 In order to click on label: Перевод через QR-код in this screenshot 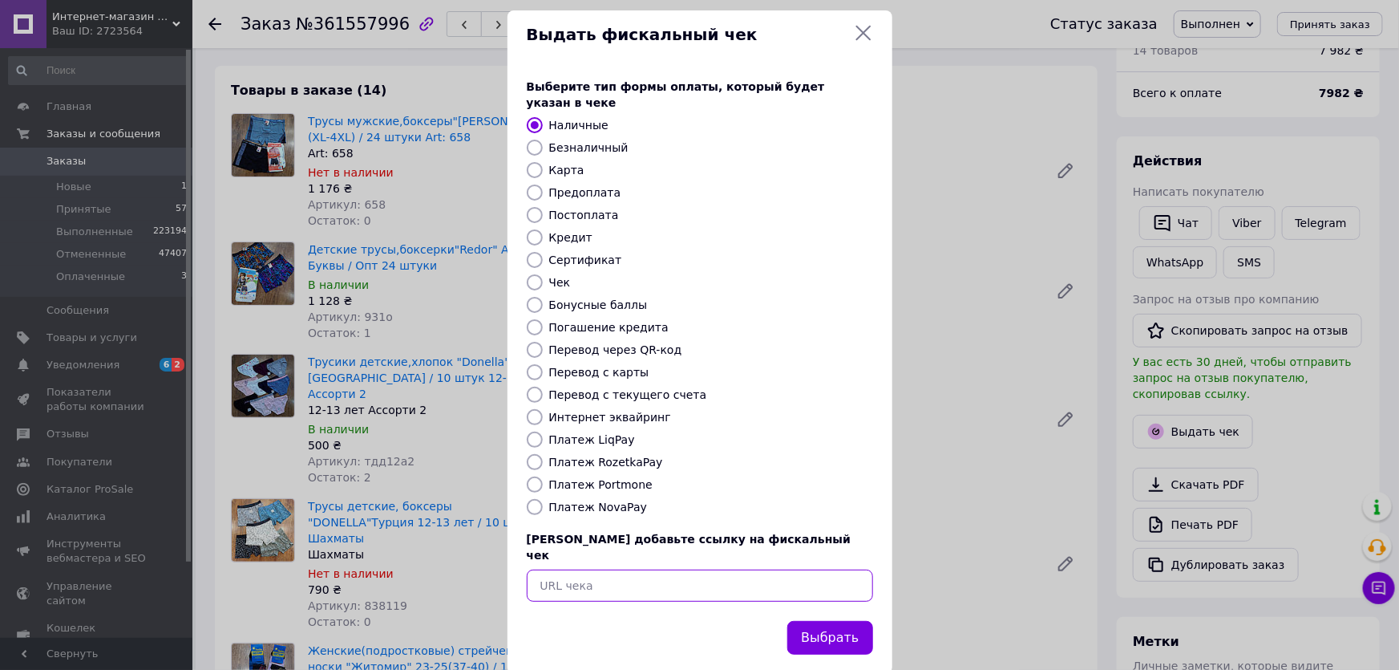, I will do `click(616, 350)`.